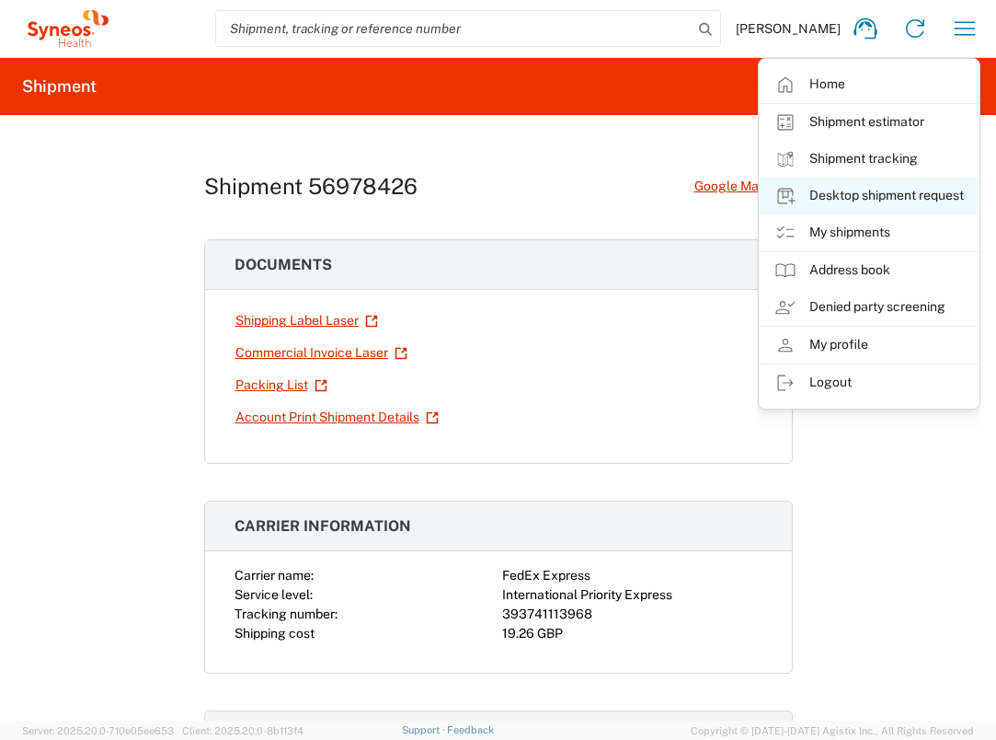 The height and width of the screenshot is (740, 996). Describe the element at coordinates (282, 385) in the screenshot. I see `a: Packing List` at that location.